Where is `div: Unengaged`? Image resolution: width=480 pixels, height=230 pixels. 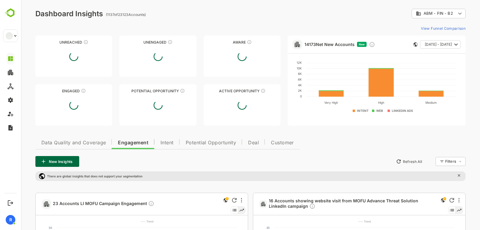 div: Unengaged is located at coordinates (137, 42).